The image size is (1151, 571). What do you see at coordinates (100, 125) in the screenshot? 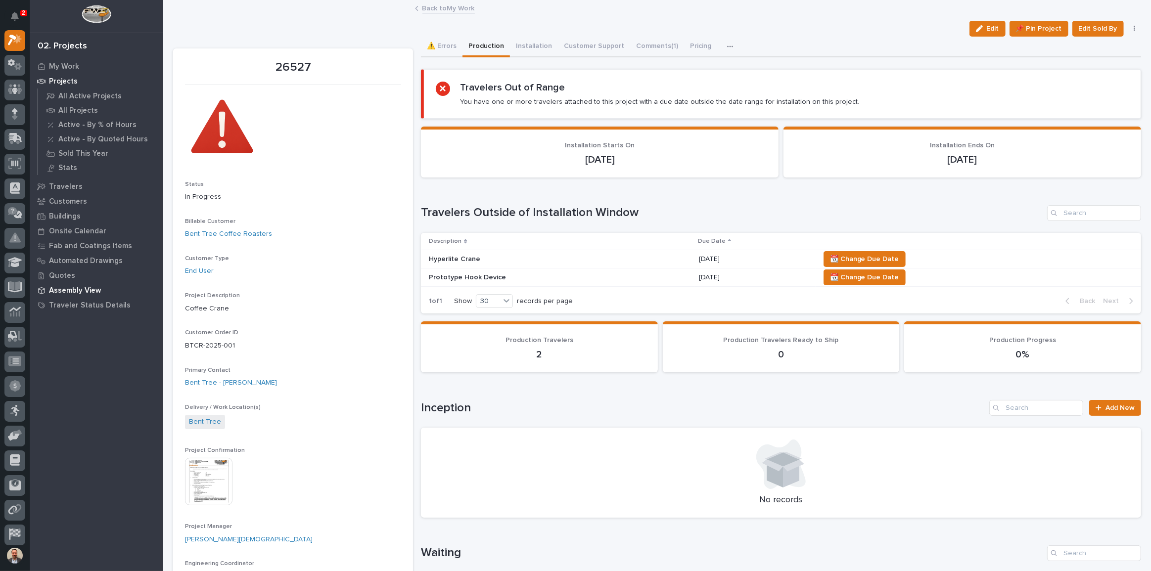
I see `a: Active - By % of Hours` at bounding box center [100, 125].